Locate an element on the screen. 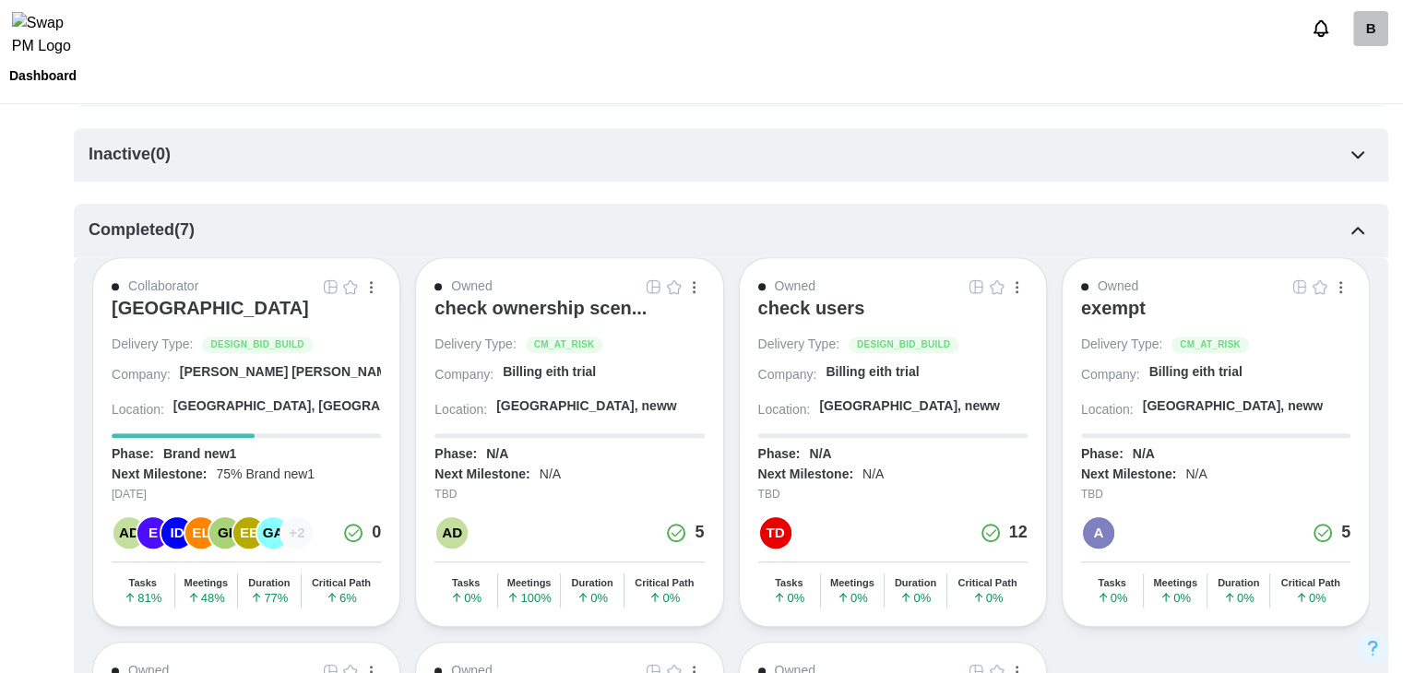  div: Completed ( 7 ) is located at coordinates (141, 231).